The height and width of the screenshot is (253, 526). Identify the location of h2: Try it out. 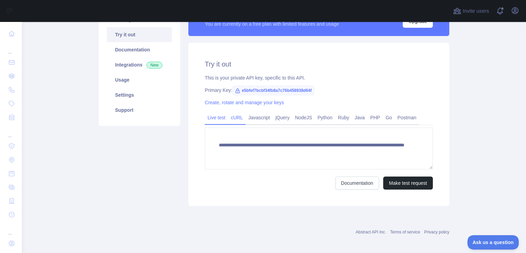
(319, 64).